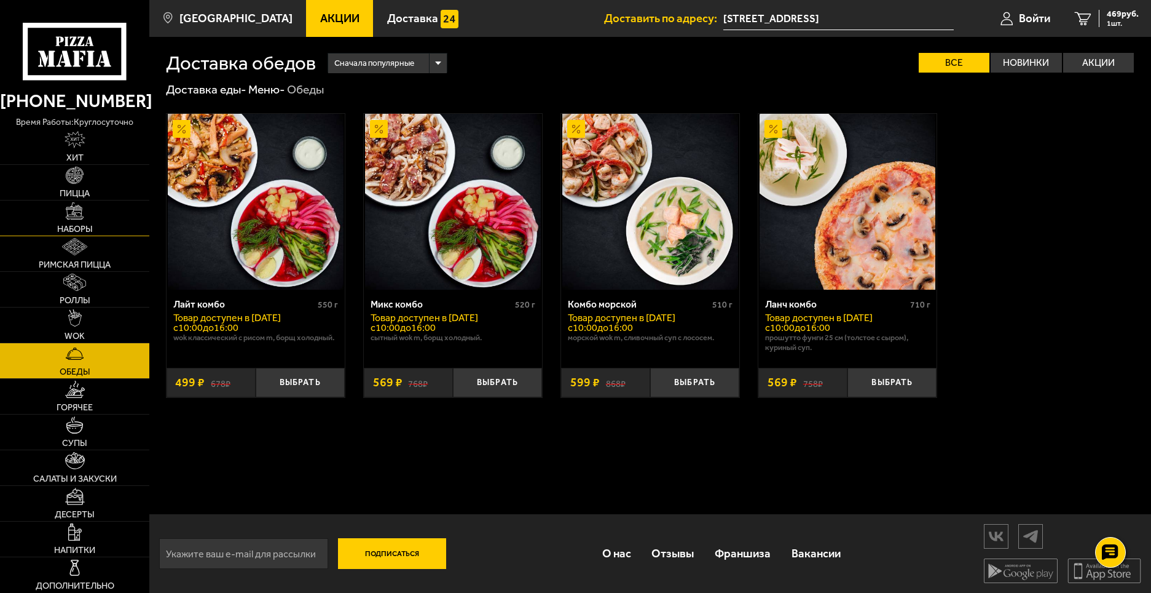 The width and height of the screenshot is (1151, 593). What do you see at coordinates (848, 342) in the screenshot?
I see `p: Прошутто Фунги 25 см (толстое с сыром), Куриный суп.` at bounding box center [848, 342].